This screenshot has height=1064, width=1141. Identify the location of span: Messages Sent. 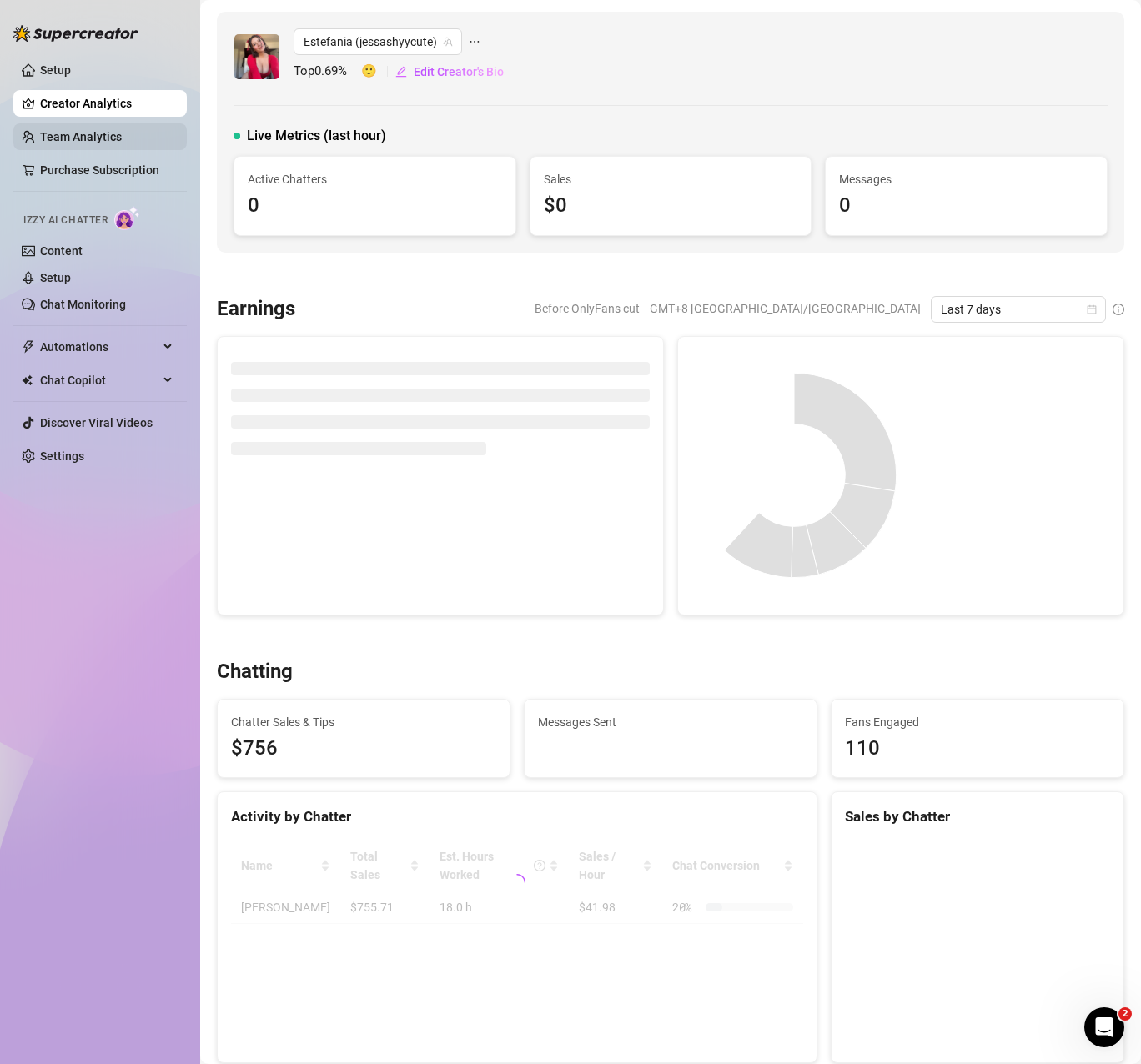
(670, 722).